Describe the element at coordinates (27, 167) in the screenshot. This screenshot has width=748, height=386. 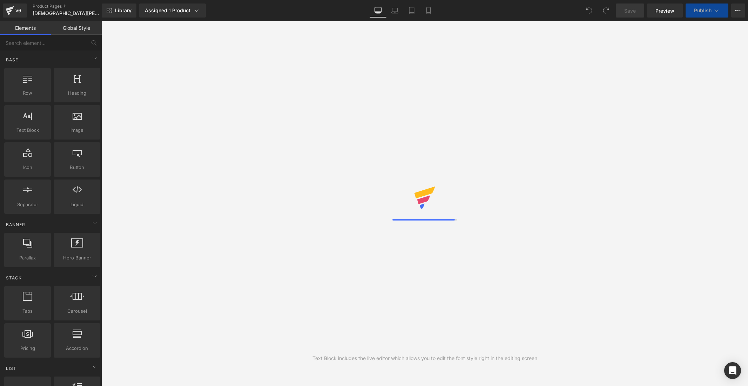
I see `span: Icon` at that location.